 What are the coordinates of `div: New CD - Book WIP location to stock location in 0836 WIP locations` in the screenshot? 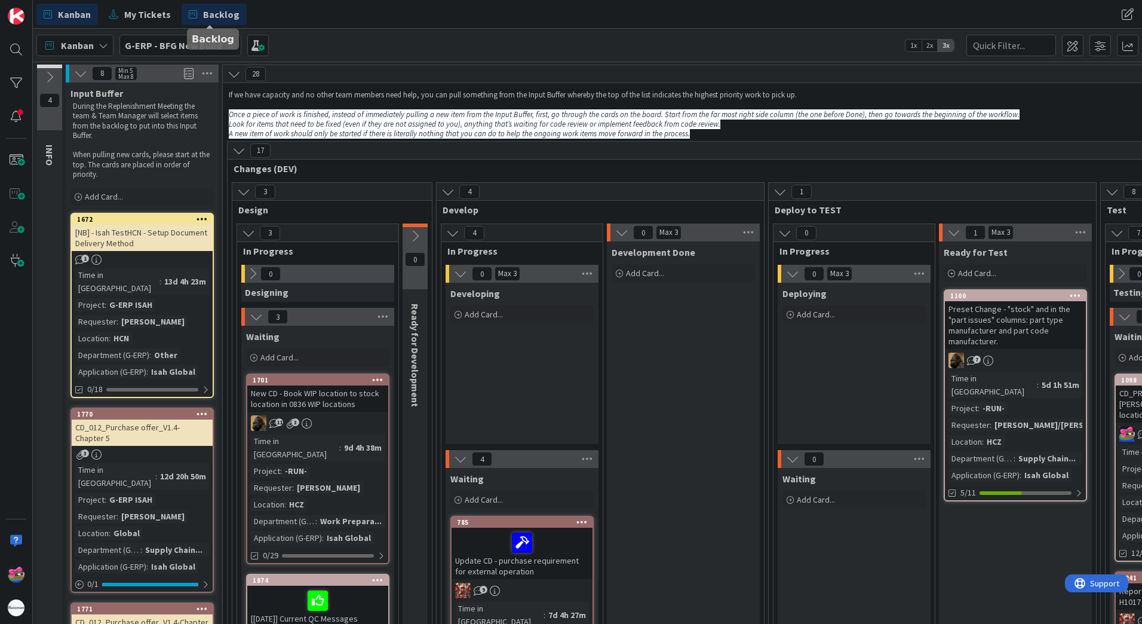 It's located at (318, 399).